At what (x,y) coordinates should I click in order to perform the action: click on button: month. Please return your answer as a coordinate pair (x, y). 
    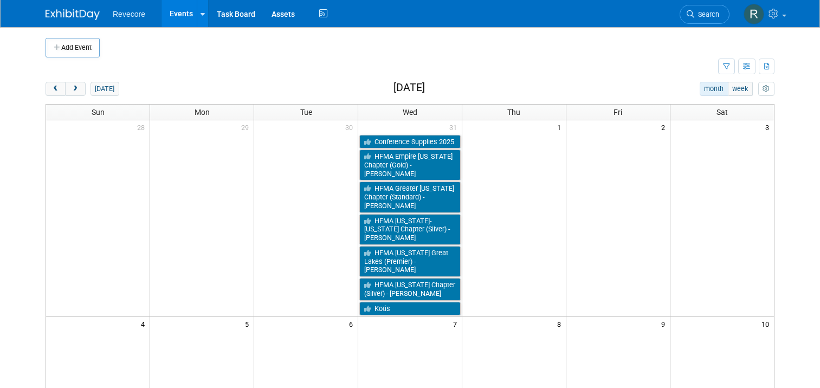
    Looking at the image, I should click on (714, 89).